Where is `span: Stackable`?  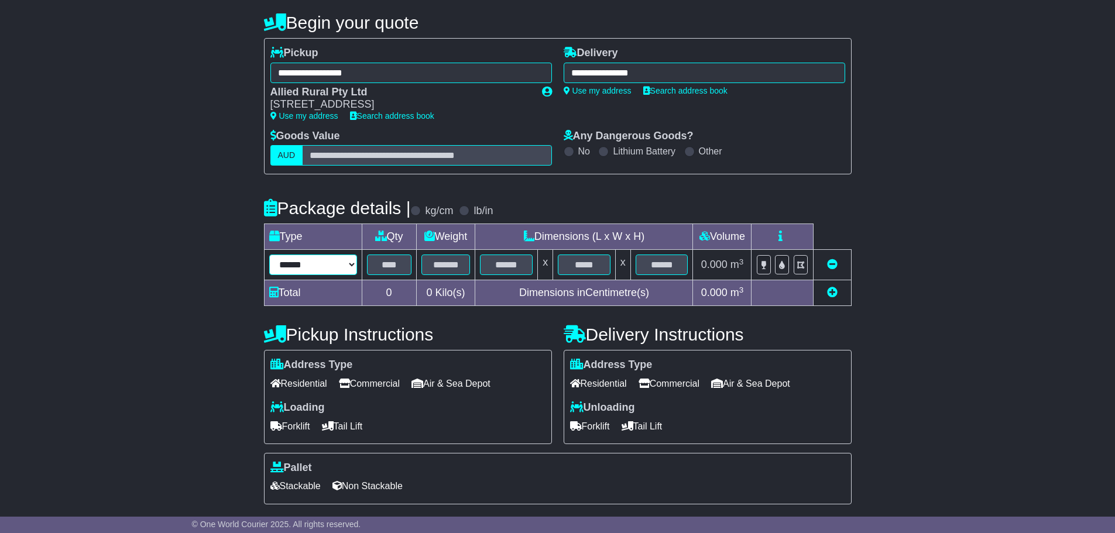 span: Stackable is located at coordinates (296, 486).